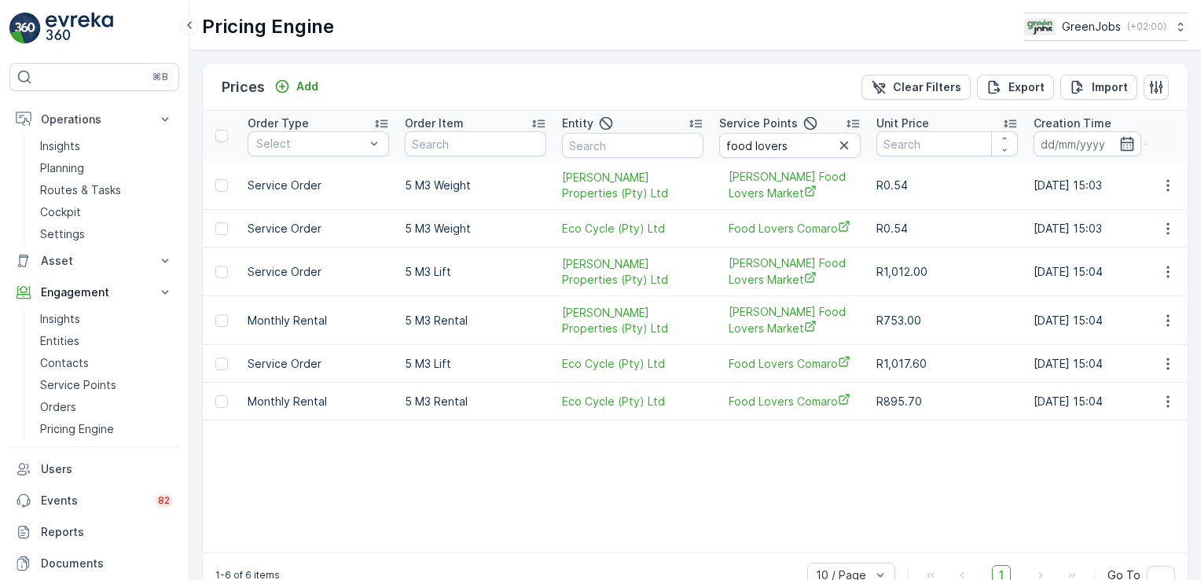 This screenshot has width=1201, height=580. I want to click on button: Import, so click(1099, 87).